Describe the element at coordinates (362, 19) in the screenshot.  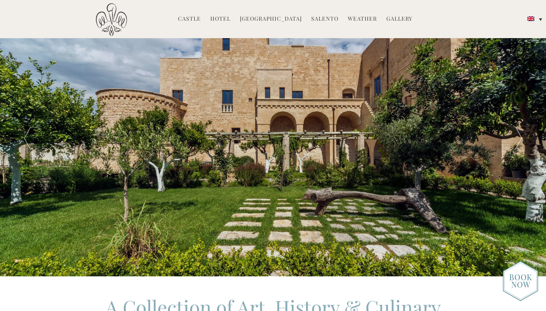
I see `a: Weather` at that location.